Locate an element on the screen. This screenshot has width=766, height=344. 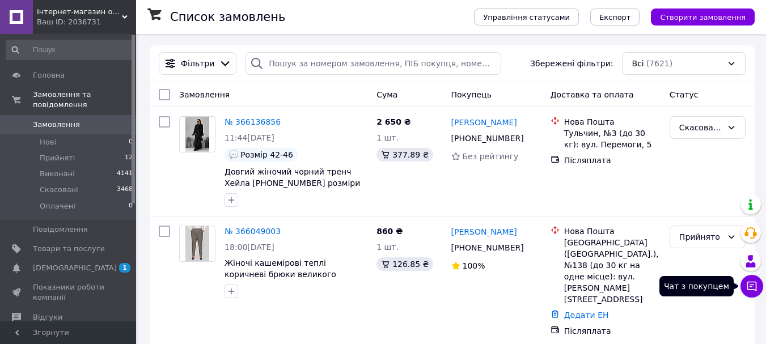
input: Пошук за номером замовлення, ПІБ покупця, номером телефону, Email, номером накладної is located at coordinates (373, 63).